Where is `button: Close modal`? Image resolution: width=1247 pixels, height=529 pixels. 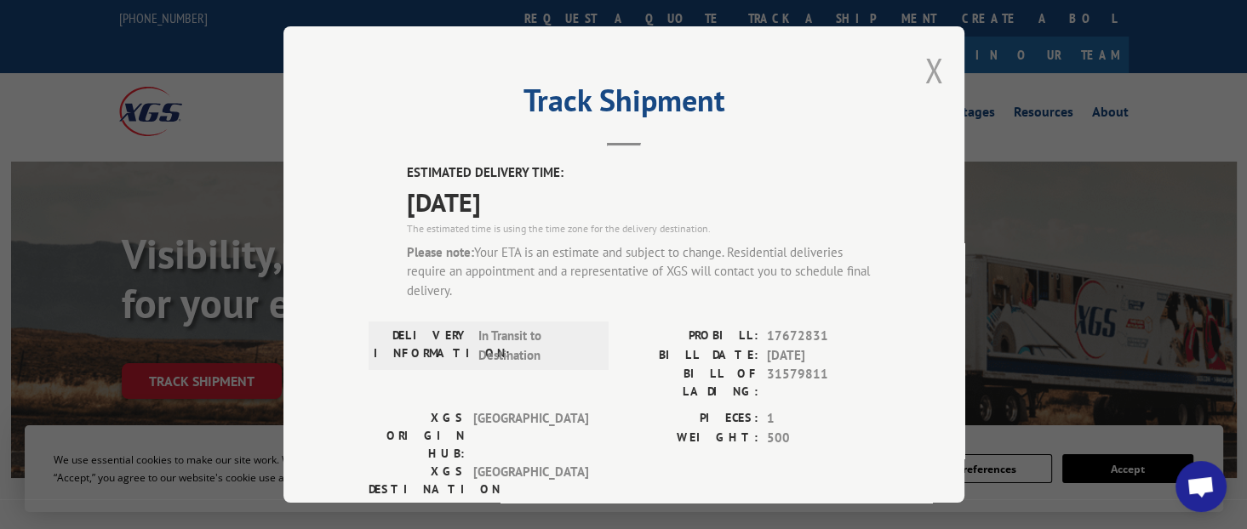 button: Close modal is located at coordinates (934, 70).